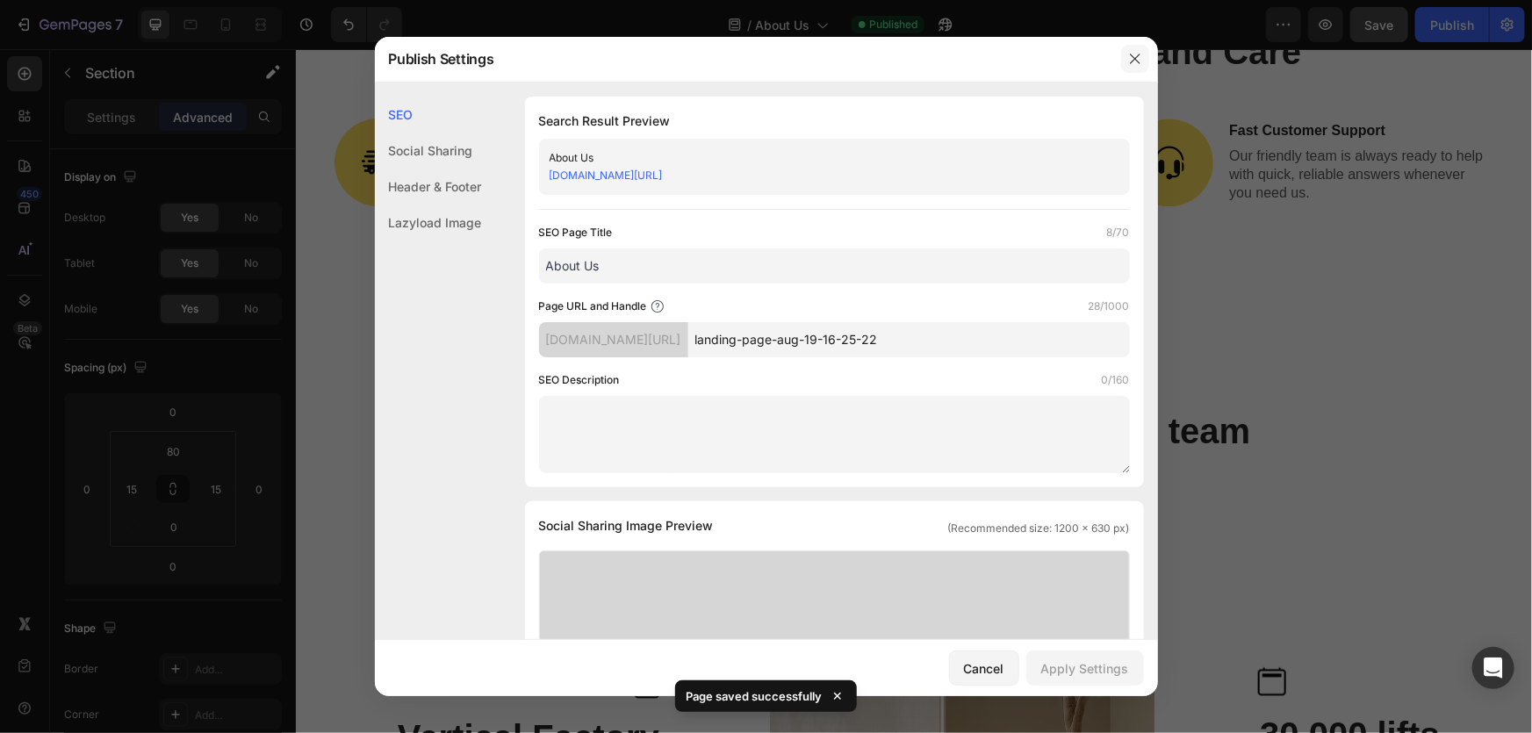 This screenshot has width=1532, height=733. What do you see at coordinates (592, 306) in the screenshot?
I see `label: Page URL and Handle` at bounding box center [592, 306].